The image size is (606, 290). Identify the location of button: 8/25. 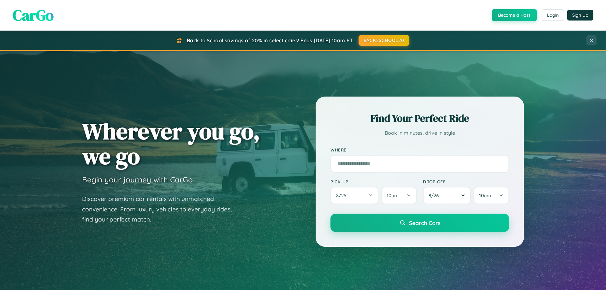
(354, 195).